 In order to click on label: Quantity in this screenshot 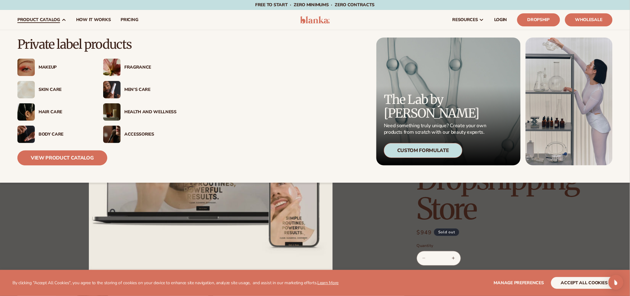, I will do `click(485, 246)`.